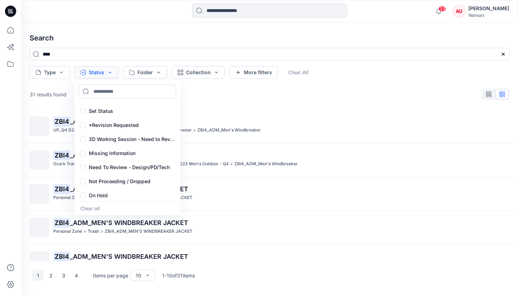 The width and height of the screenshot is (518, 295). What do you see at coordinates (148, 232) in the screenshot?
I see `p: ZBI4_ADM_MEN'S WINDBREAKER JACKET` at bounding box center [148, 232].